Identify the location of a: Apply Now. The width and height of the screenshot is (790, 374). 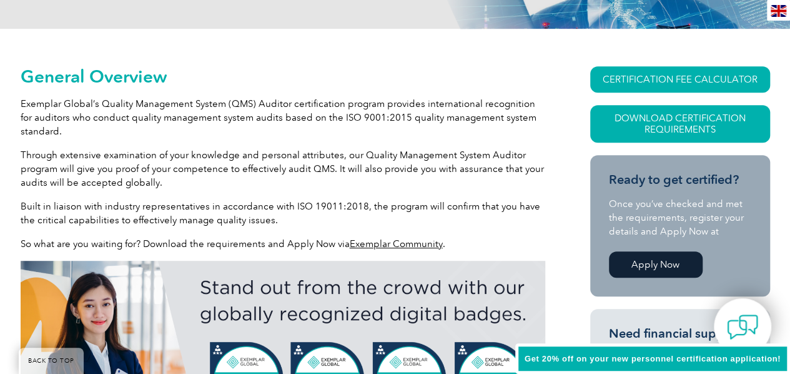
(656, 264).